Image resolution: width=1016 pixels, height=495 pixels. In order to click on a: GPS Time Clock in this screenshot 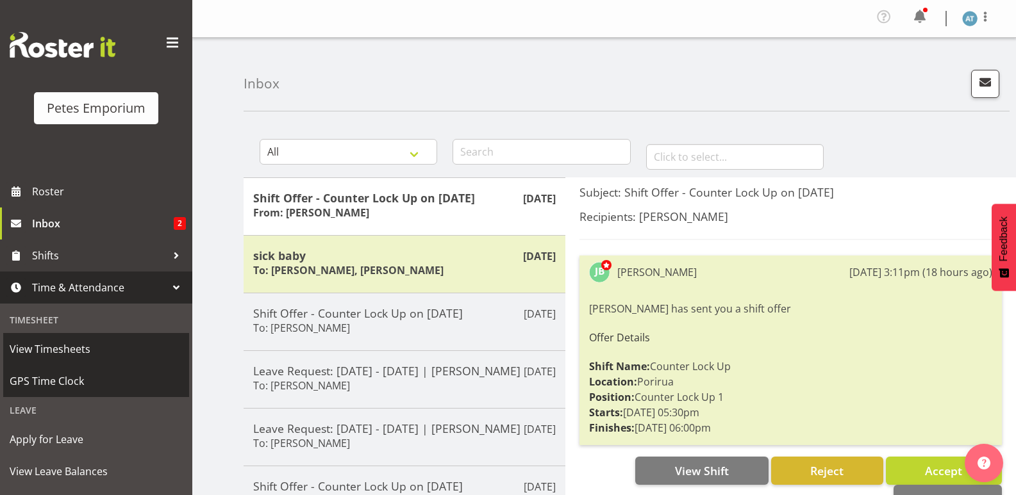, I will do `click(96, 381)`.